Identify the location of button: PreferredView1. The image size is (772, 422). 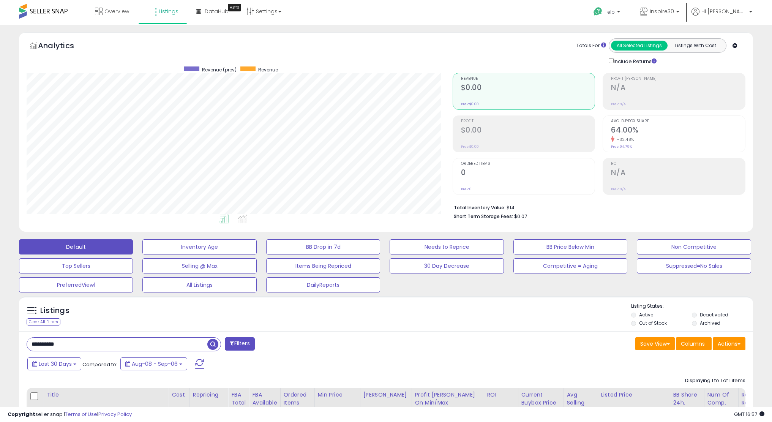
(76, 285).